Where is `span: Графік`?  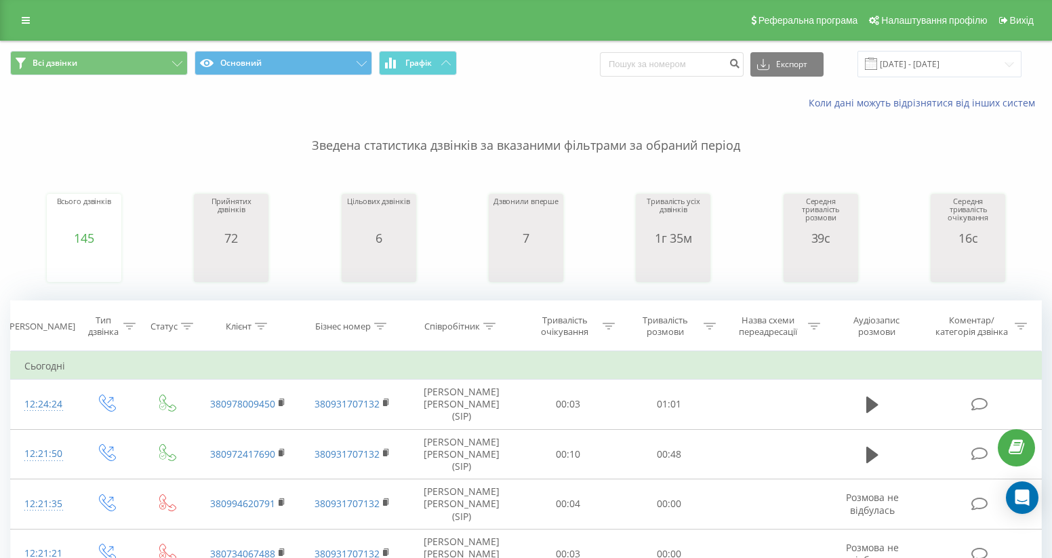
span: Графік is located at coordinates (418, 63).